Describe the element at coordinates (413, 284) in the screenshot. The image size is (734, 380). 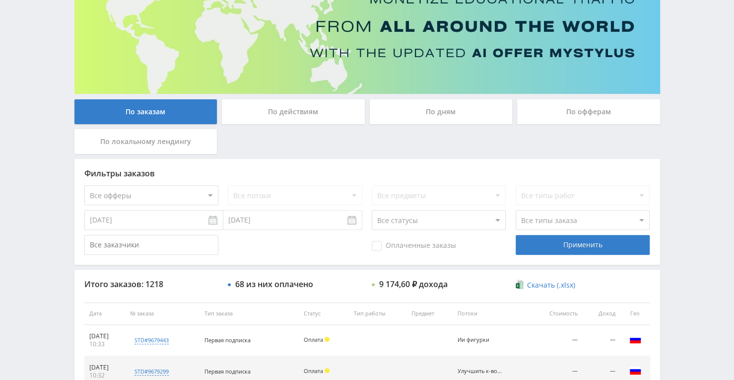
I see `div: 9 174,60 ₽ дохода` at that location.